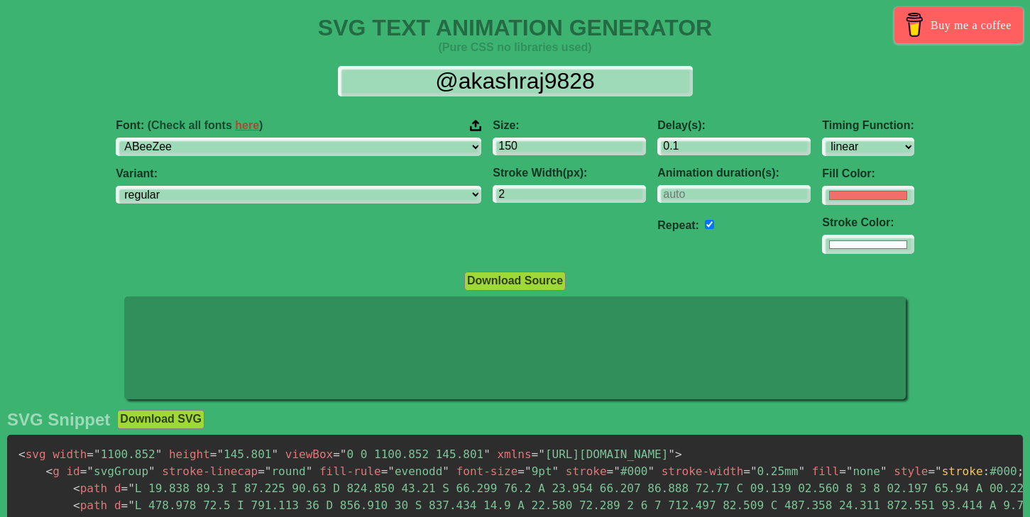  I want to click on span: 9pt, so click(538, 471).